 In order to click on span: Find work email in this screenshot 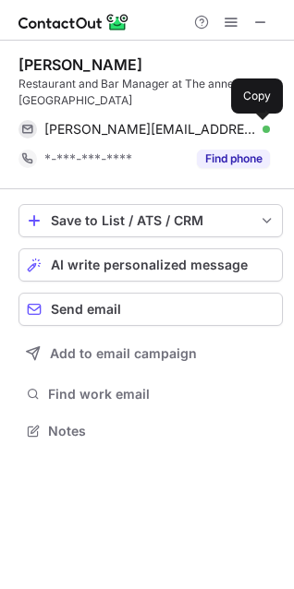, I will do `click(162, 395)`.